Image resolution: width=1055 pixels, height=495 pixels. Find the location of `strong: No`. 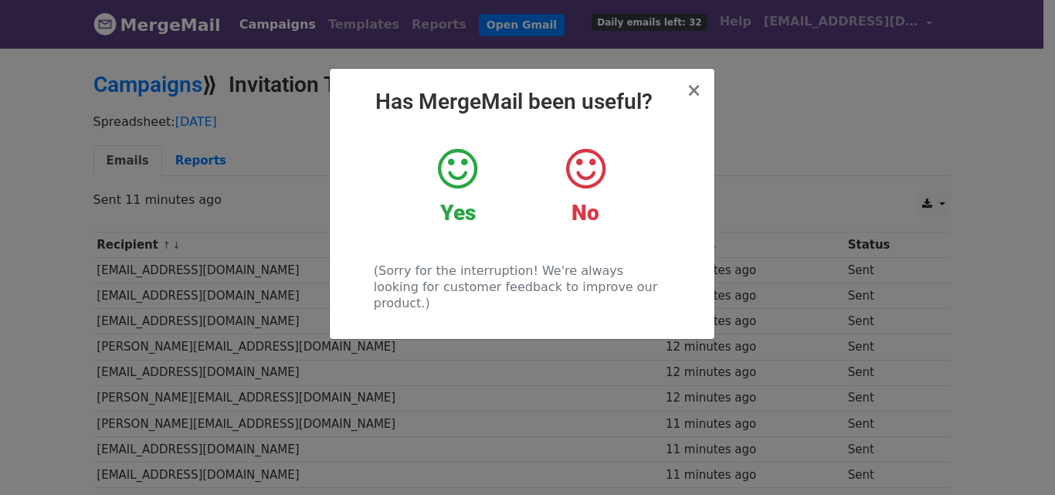

strong: No is located at coordinates (585, 212).